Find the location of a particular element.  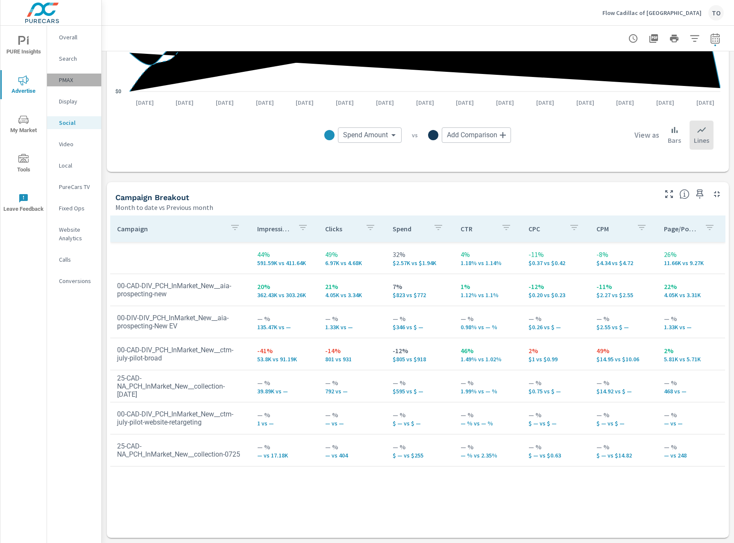

td: 25-CAD-NA_PCH_InMarket_New__collection-0725 is located at coordinates (180, 450).